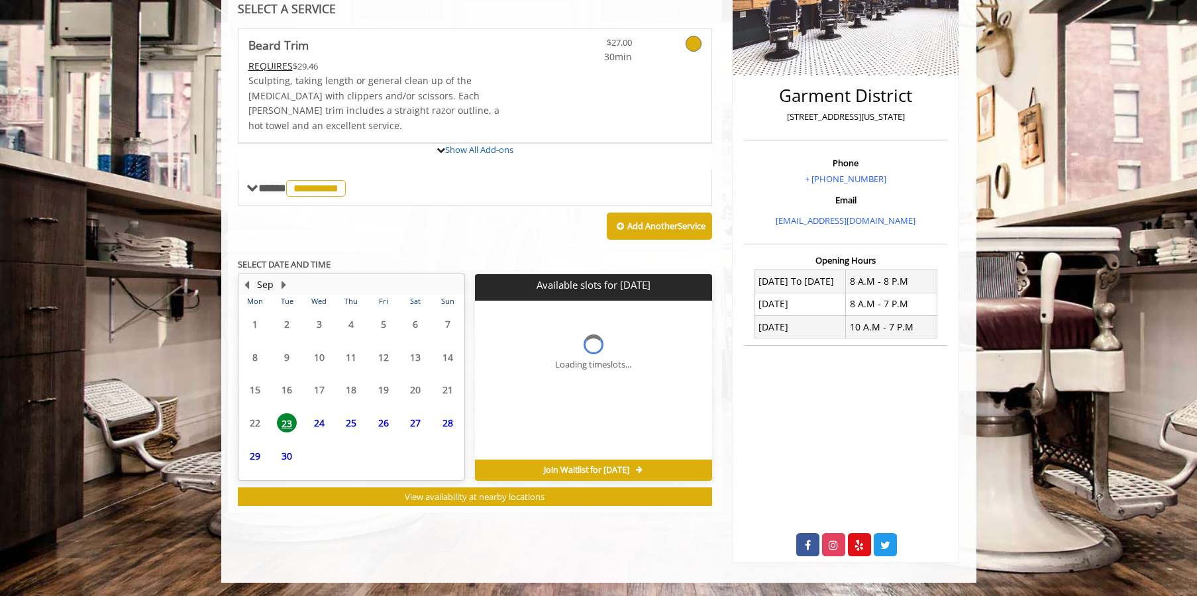 This screenshot has height=596, width=1197. Describe the element at coordinates (287, 423) in the screenshot. I see `span: 23` at that location.